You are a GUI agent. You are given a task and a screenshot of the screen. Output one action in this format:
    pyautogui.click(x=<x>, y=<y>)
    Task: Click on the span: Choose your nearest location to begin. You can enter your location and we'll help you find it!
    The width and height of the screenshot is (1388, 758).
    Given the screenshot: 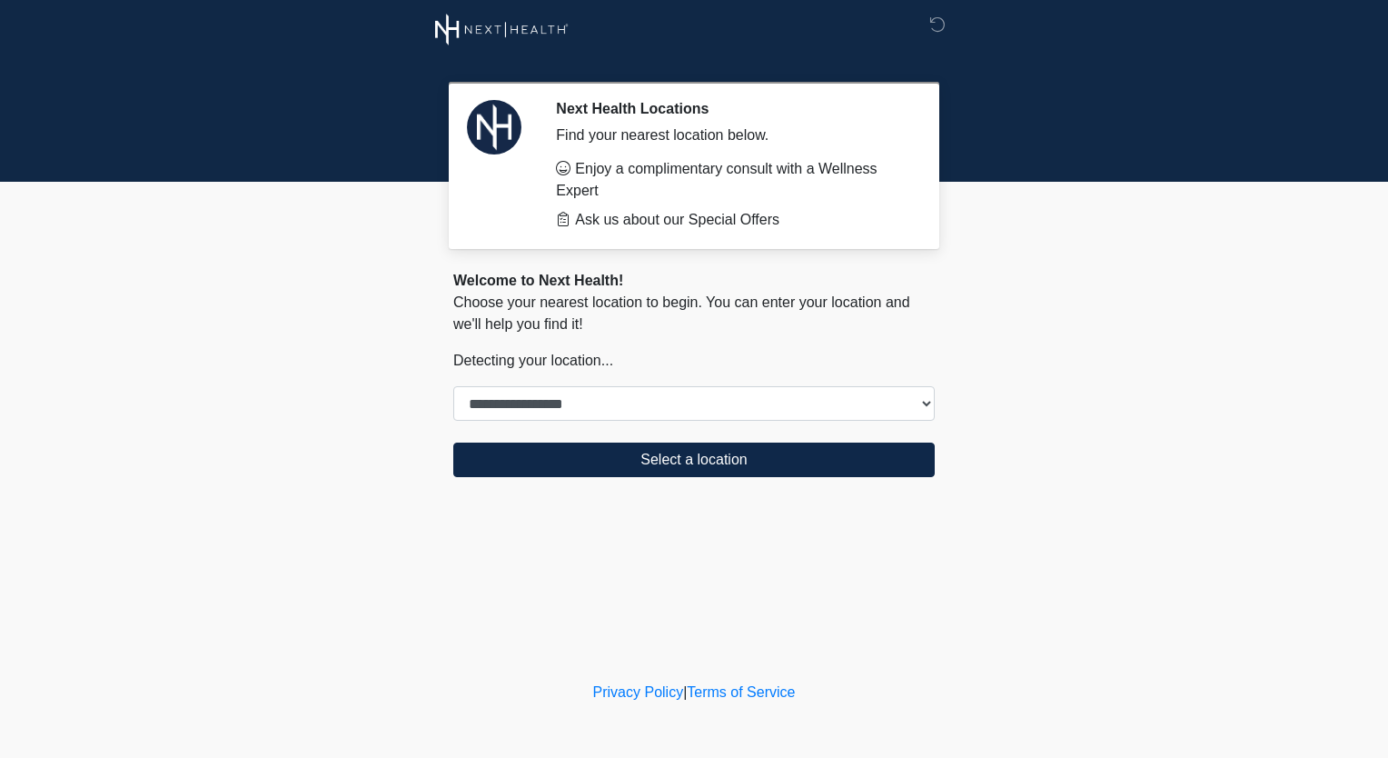 What is the action you would take?
    pyautogui.click(x=681, y=313)
    